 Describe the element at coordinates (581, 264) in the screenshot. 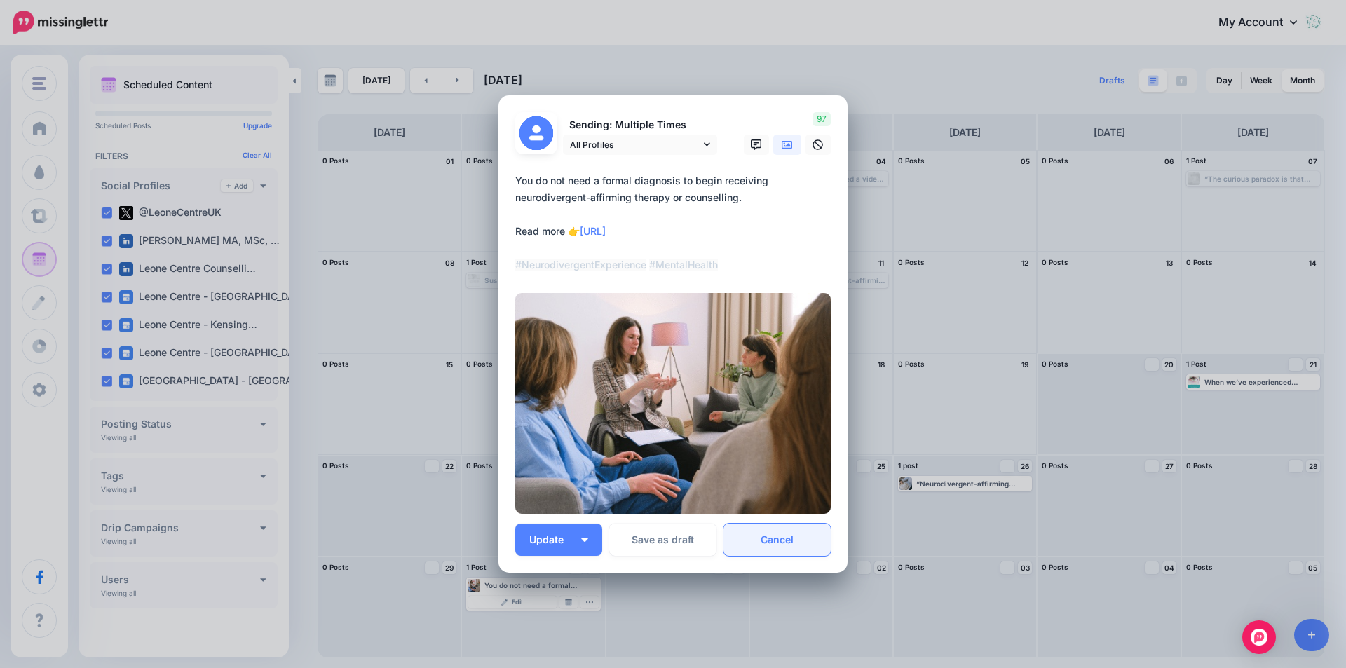

I see `mark: #NeurodivergentExperience` at that location.